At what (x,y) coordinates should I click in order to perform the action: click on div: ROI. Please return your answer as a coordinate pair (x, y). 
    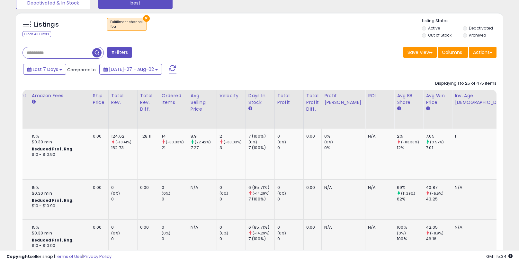
    Looking at the image, I should click on (379, 96).